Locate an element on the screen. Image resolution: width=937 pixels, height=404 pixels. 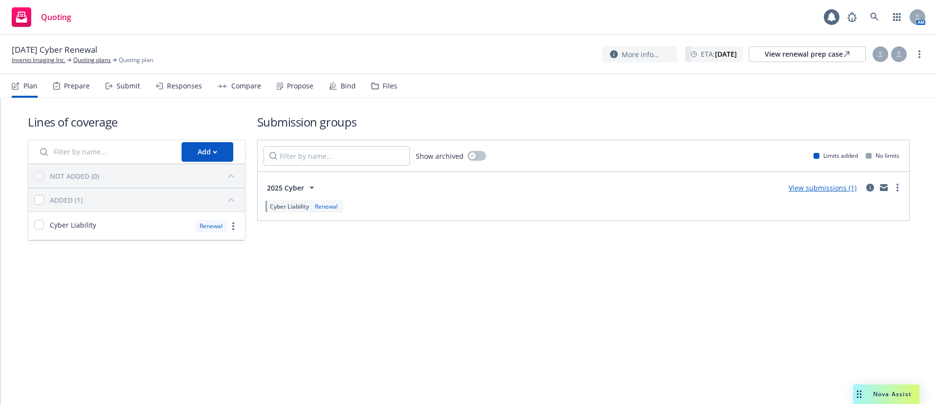
h1: Lines of coverage is located at coordinates (137, 122).